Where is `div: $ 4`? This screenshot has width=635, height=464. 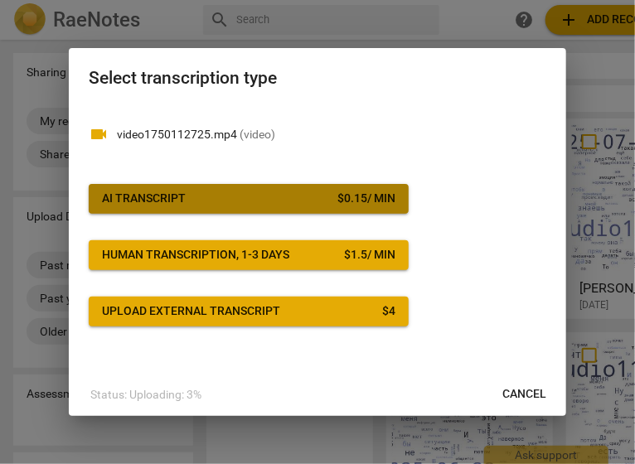
div: $ 4 is located at coordinates (389, 312).